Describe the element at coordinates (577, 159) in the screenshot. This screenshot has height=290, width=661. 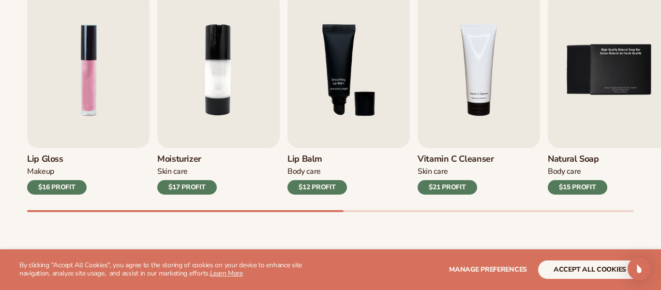
I see `h3: Natural Soap` at that location.